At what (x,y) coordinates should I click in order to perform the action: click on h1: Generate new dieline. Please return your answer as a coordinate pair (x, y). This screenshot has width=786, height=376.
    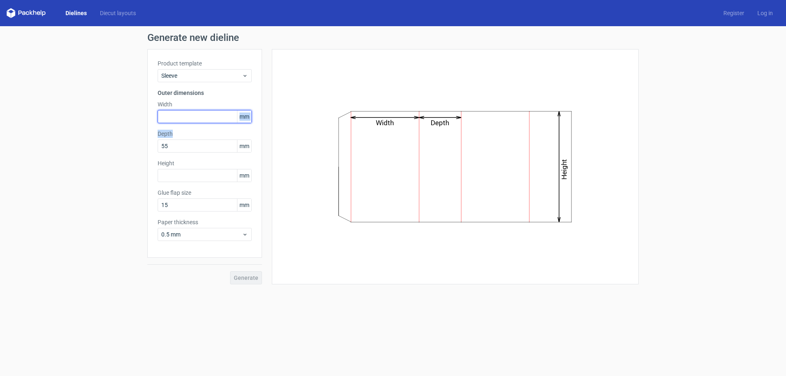
    Looking at the image, I should click on (393, 38).